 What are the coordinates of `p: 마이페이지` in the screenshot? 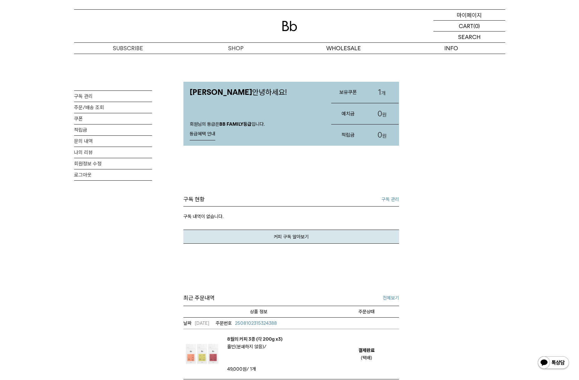 It's located at (469, 15).